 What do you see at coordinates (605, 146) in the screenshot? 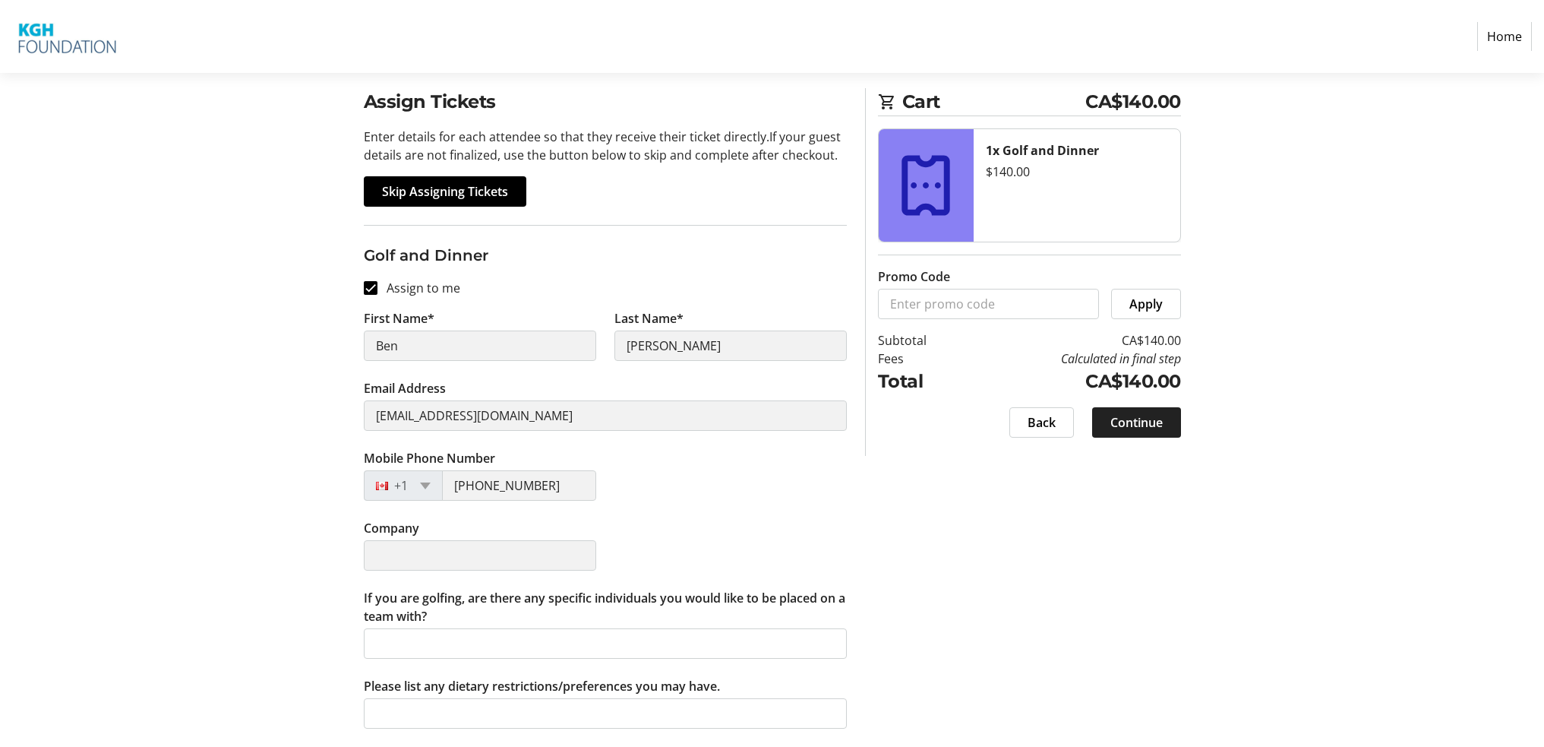
I see `p: Enter details for each attendee so that they receive their ticket directly. If your guest details...` at bounding box center [605, 146].